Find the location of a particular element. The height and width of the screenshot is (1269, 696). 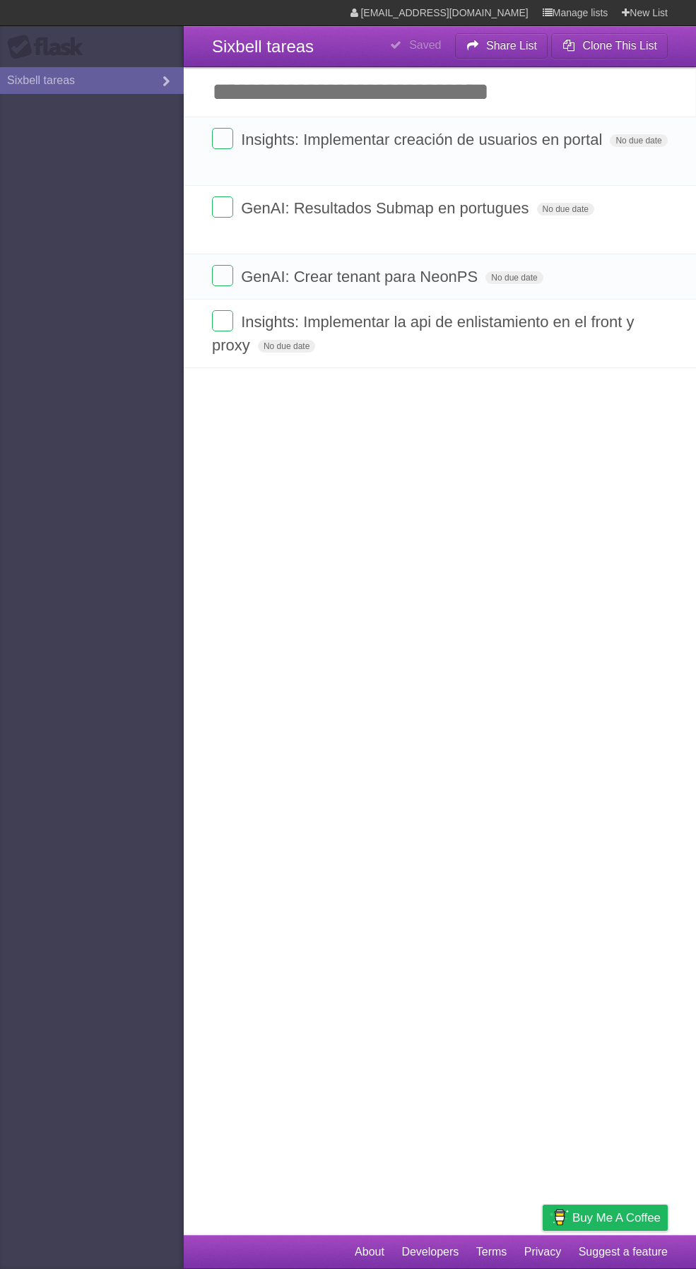

button: Share List is located at coordinates (501, 46).